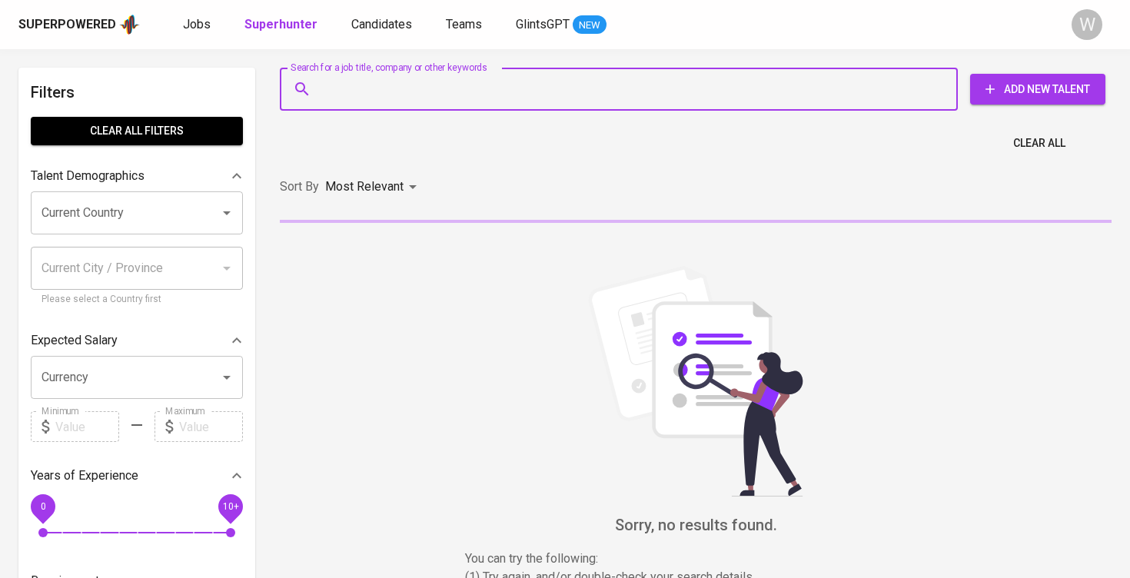 The height and width of the screenshot is (578, 1130). What do you see at coordinates (230, 506) in the screenshot?
I see `span: 10+` at bounding box center [230, 506].